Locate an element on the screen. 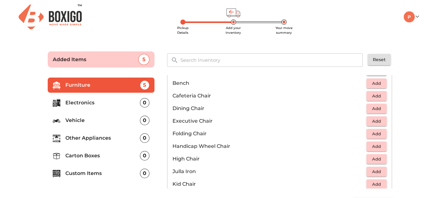 This screenshot has width=441, height=198. p: Folding Chair is located at coordinates (269, 134).